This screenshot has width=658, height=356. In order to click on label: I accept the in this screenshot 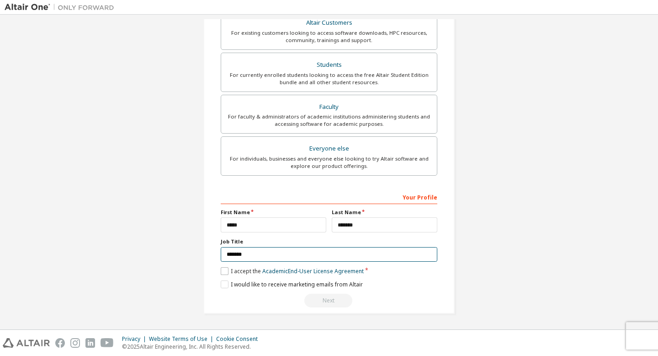, I will do `click(292, 271)`.